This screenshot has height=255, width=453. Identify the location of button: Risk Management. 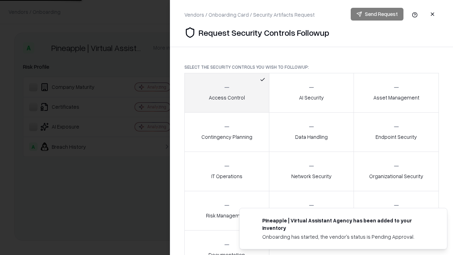
(227, 210).